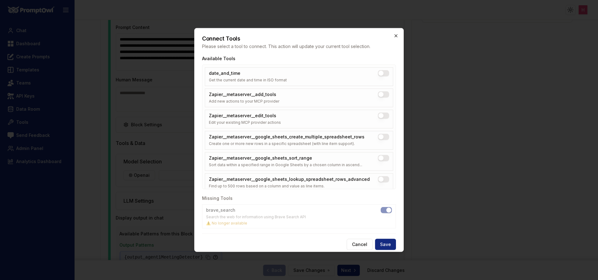  What do you see at coordinates (291, 80) in the screenshot?
I see `div: Get the current date and time in ISO format` at bounding box center [291, 80].